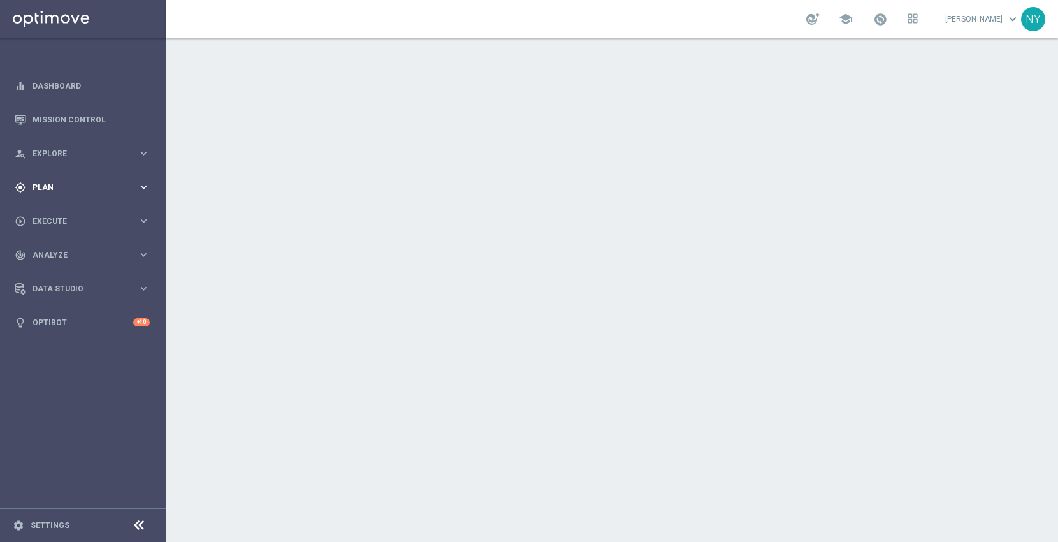  Describe the element at coordinates (76, 289) in the screenshot. I see `div: Data Studio` at that location.